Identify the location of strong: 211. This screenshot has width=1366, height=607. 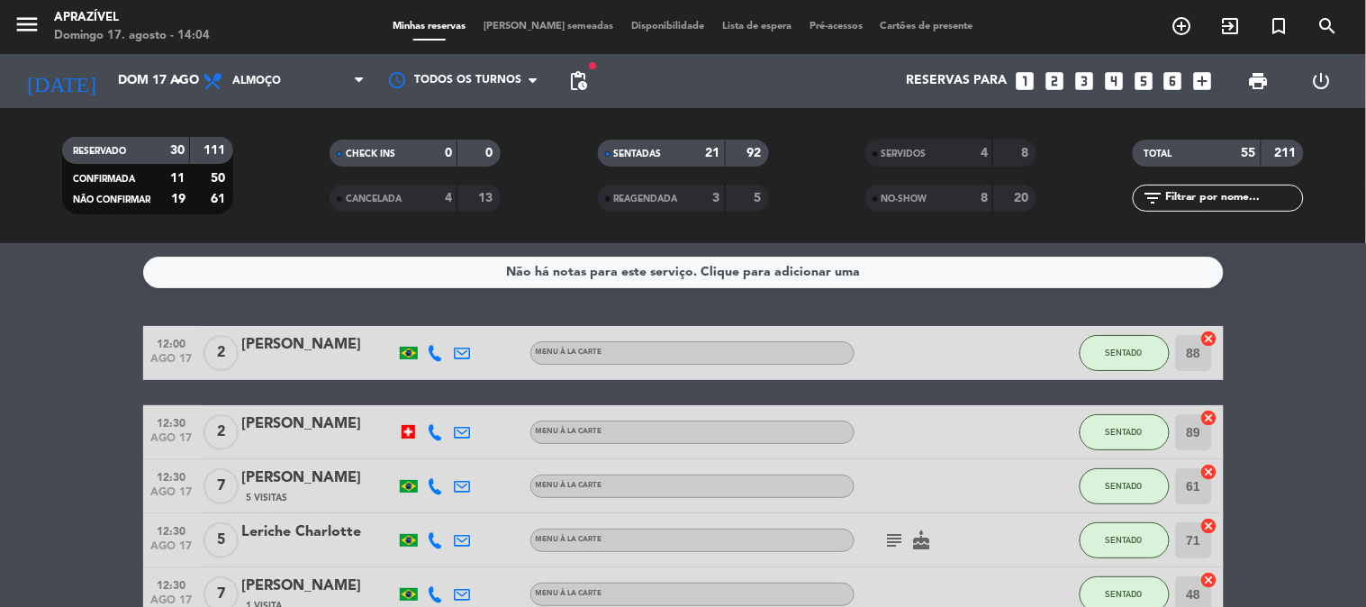
(1287, 153).